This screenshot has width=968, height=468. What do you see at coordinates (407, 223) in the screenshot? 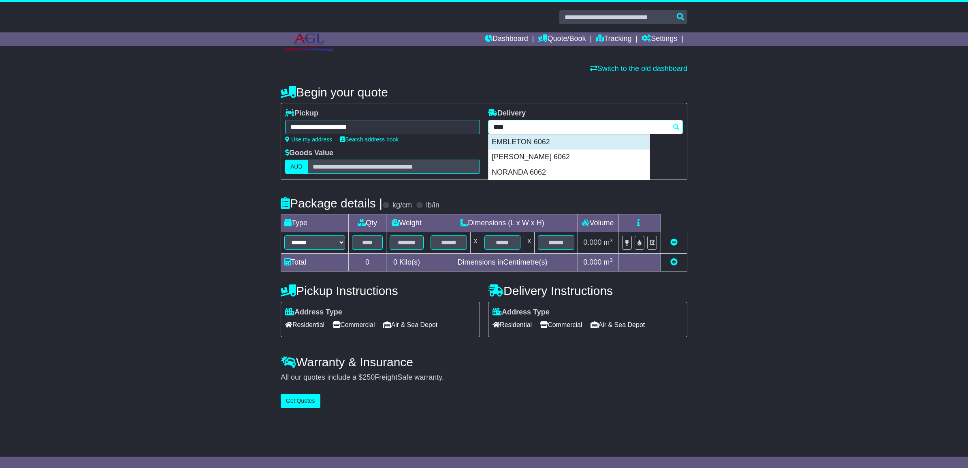
I see `td: Weight` at bounding box center [407, 223].